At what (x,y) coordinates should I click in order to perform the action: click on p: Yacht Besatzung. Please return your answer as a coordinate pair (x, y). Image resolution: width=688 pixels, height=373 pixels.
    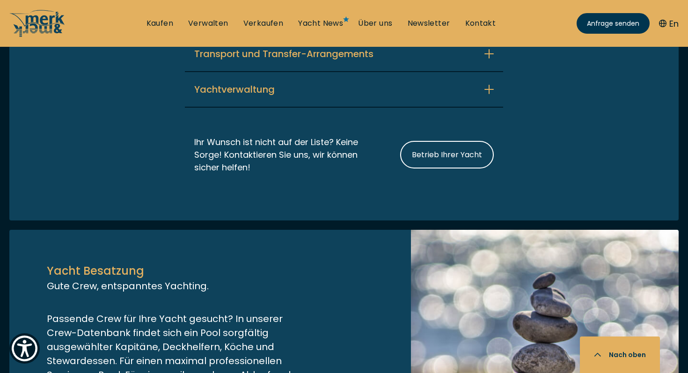
    Looking at the image, I should click on (210, 270).